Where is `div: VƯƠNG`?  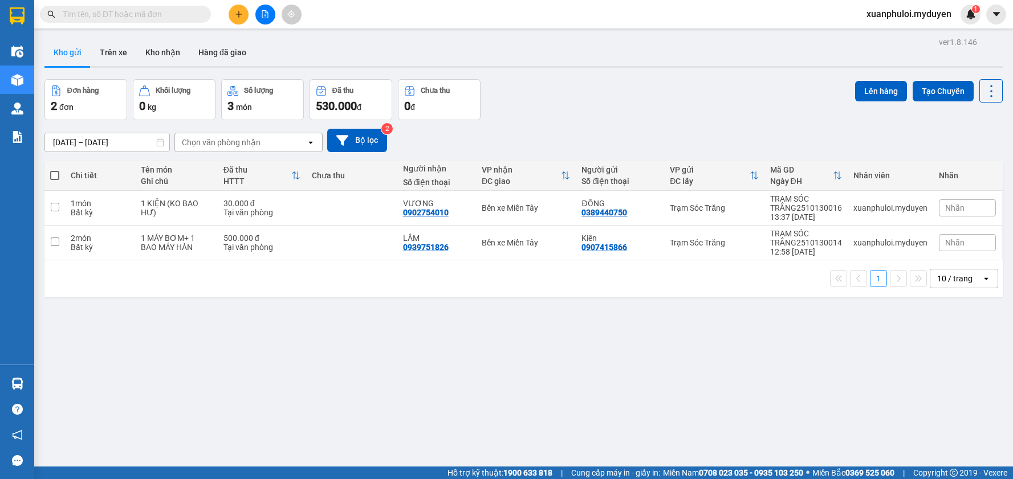
div: VƯƠNG is located at coordinates (436, 203).